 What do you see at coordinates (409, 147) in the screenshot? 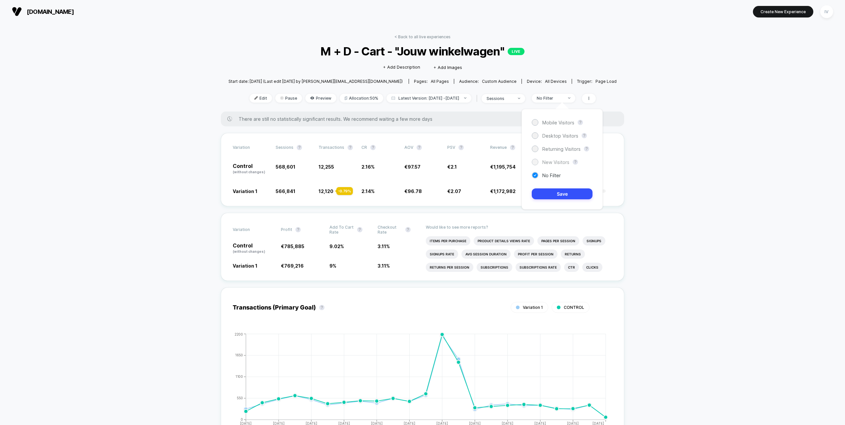
I see `span: AOV` at bounding box center [409, 147].